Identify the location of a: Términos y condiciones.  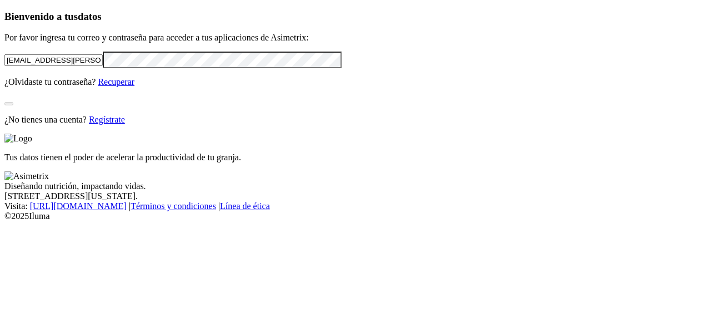
(173, 206).